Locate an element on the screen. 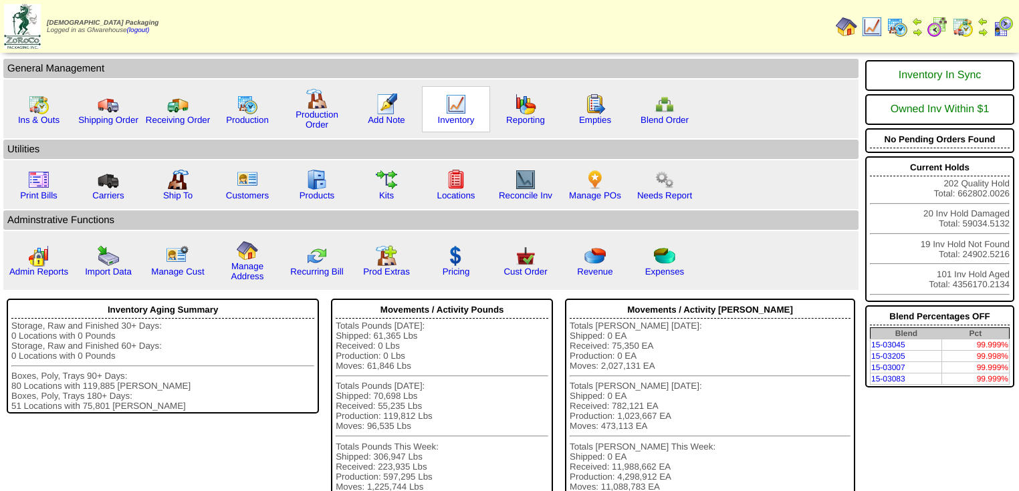 Image resolution: width=1019 pixels, height=491 pixels. a: Prod Extras is located at coordinates (386, 271).